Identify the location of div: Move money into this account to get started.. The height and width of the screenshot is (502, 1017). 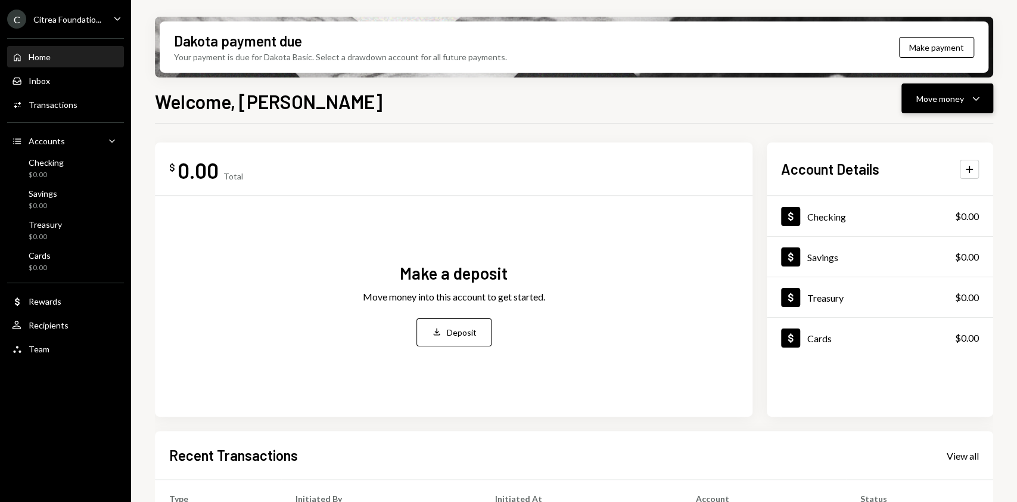
(454, 297).